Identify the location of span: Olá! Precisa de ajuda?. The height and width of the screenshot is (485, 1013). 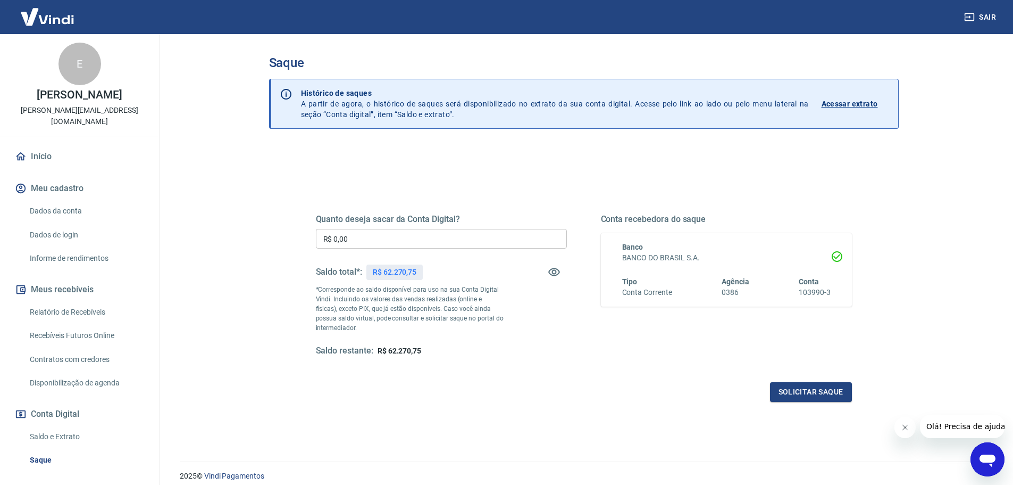
(48, 12).